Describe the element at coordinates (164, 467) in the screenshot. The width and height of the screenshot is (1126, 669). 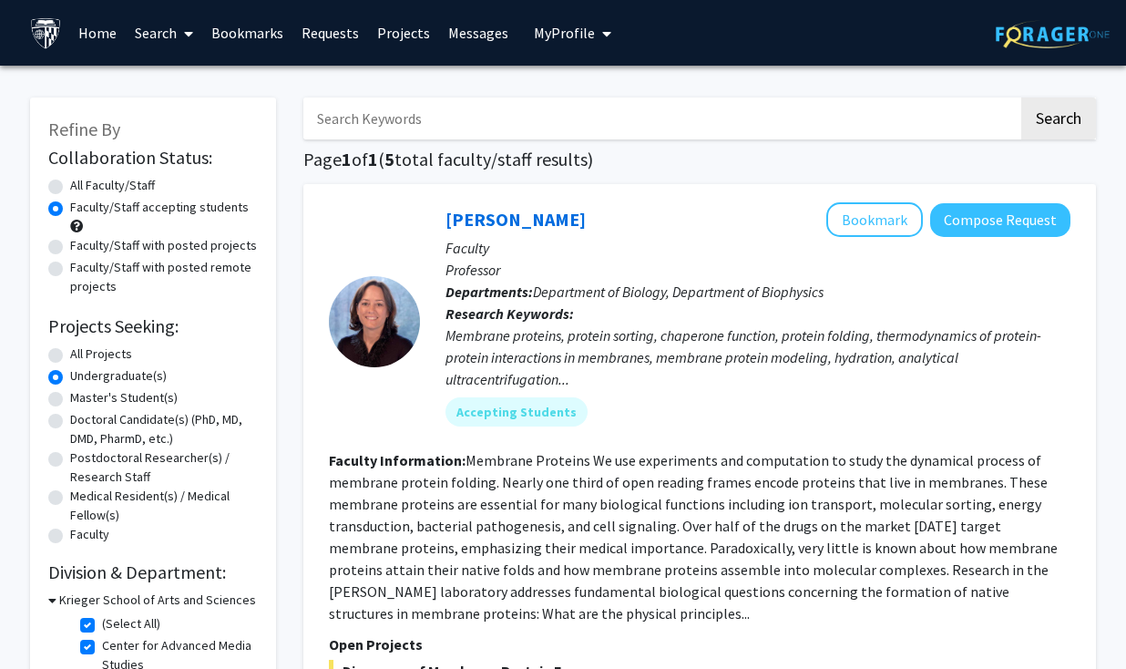
I see `label: Postdoctoral Researcher(s) / Research Staff` at that location.